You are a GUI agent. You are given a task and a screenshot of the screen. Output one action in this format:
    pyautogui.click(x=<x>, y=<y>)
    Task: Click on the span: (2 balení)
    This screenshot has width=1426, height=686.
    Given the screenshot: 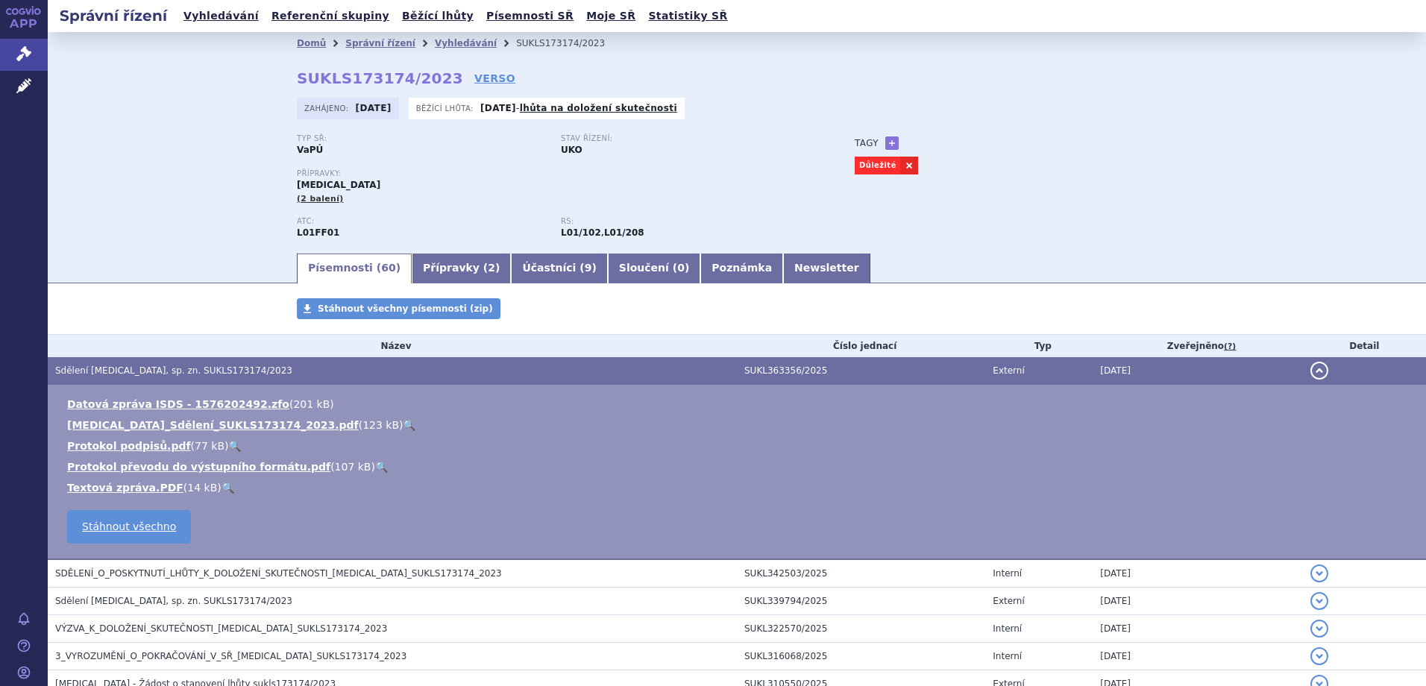 What is the action you would take?
    pyautogui.click(x=320, y=198)
    